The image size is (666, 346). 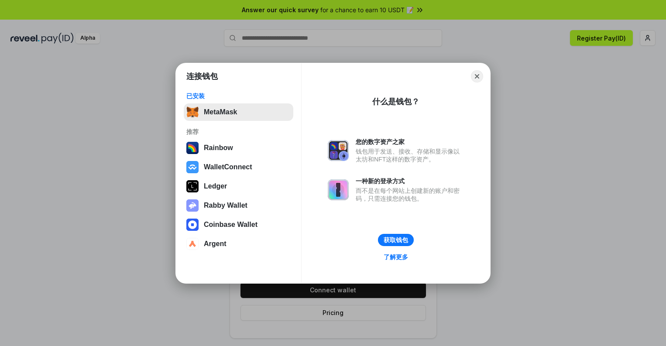 I want to click on div: 钱包用于发送、接收、存储和显示像以太坊和NFT这样的数字资产。, so click(x=410, y=155).